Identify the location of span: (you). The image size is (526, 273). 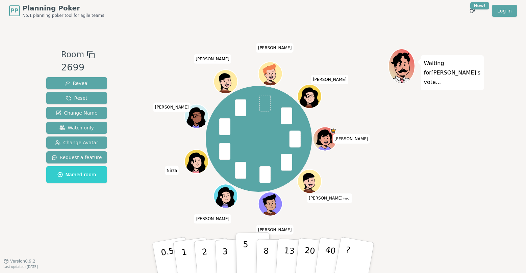
(346, 199).